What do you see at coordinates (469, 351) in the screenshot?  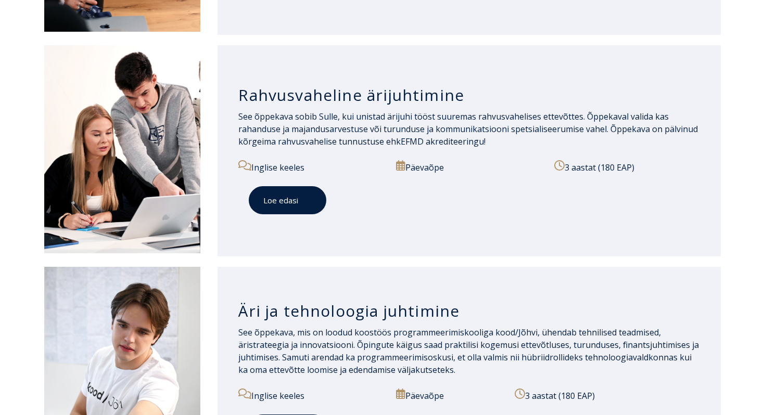 I see `p: See õppekava, mis on loodud koostöös programmeerimiskooliga kood/Jõhvi, ühendab tehnilised teadmi...` at bounding box center [469, 351].